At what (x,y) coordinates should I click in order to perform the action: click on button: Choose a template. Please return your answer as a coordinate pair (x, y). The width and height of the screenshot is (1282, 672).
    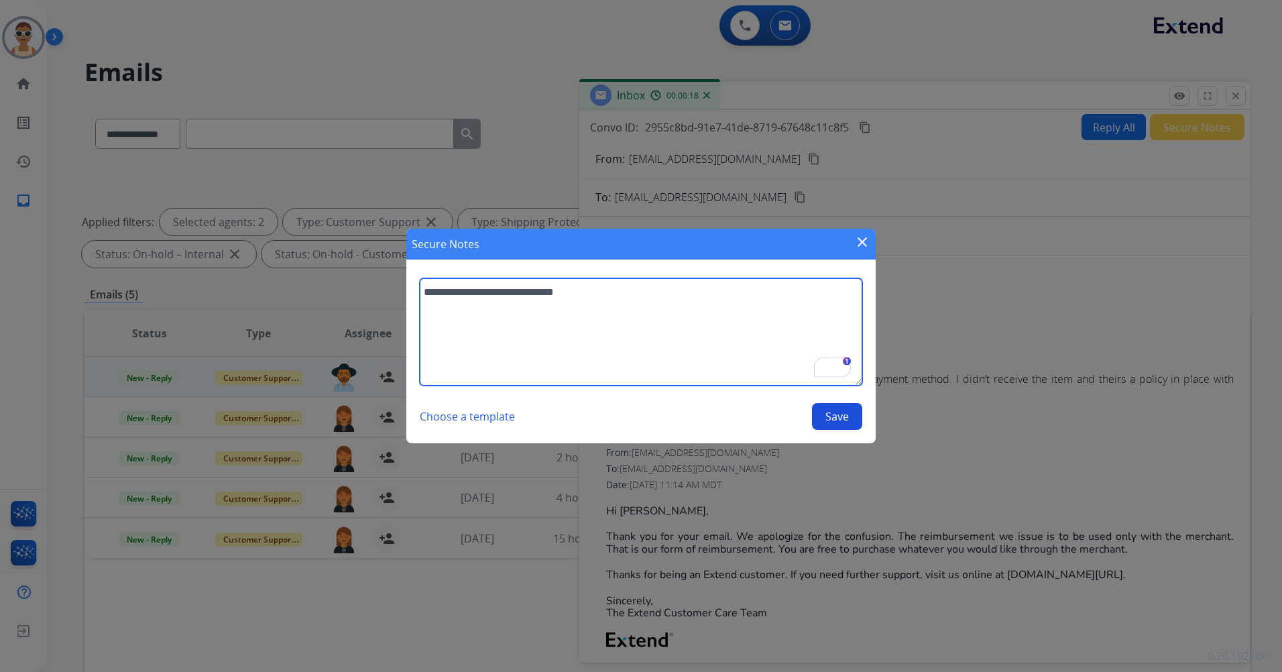
    Looking at the image, I should click on (467, 416).